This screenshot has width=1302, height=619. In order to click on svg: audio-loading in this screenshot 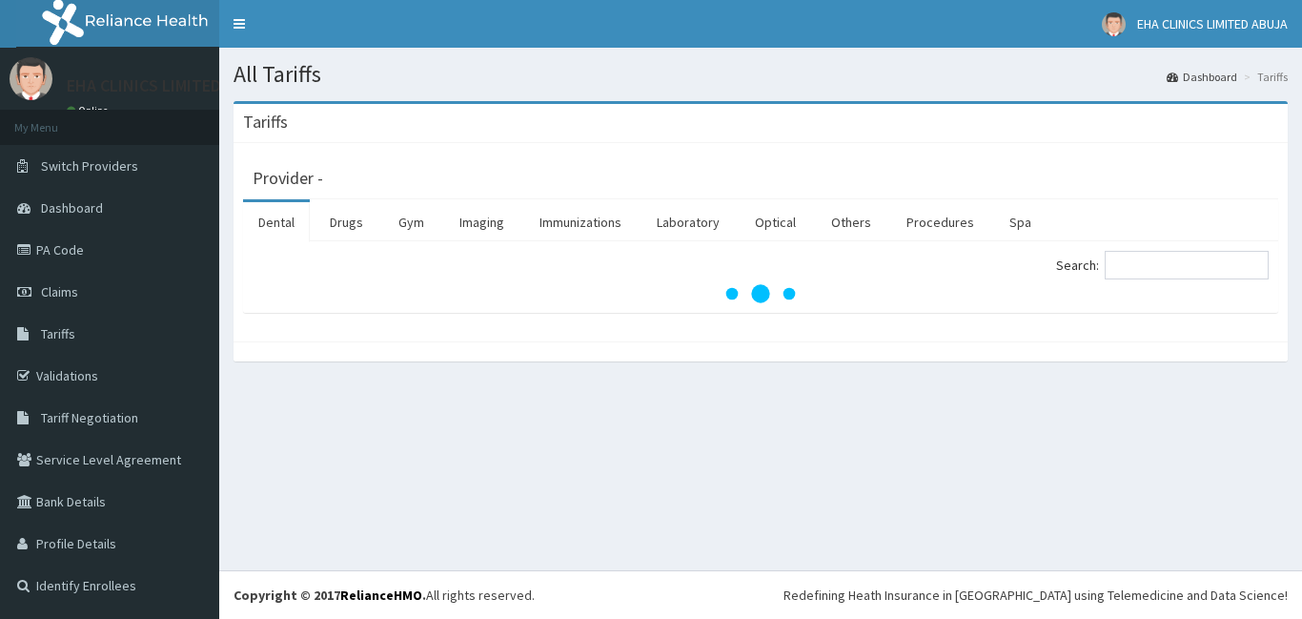, I will do `click(761, 294)`.